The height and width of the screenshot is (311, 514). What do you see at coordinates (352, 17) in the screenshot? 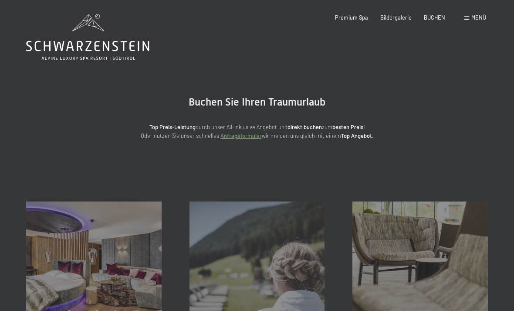
I see `span: Premium Spa` at bounding box center [352, 17].